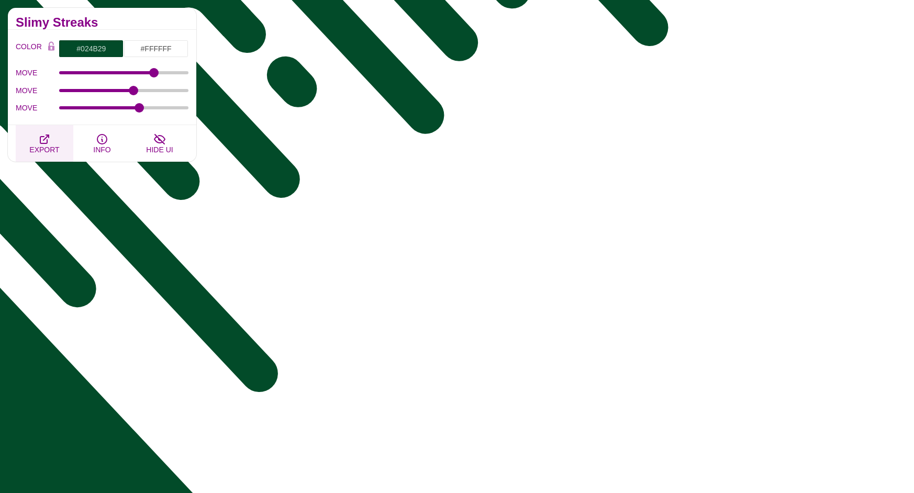 This screenshot has width=914, height=493. What do you see at coordinates (159, 150) in the screenshot?
I see `span: HIDE UI` at bounding box center [159, 150].